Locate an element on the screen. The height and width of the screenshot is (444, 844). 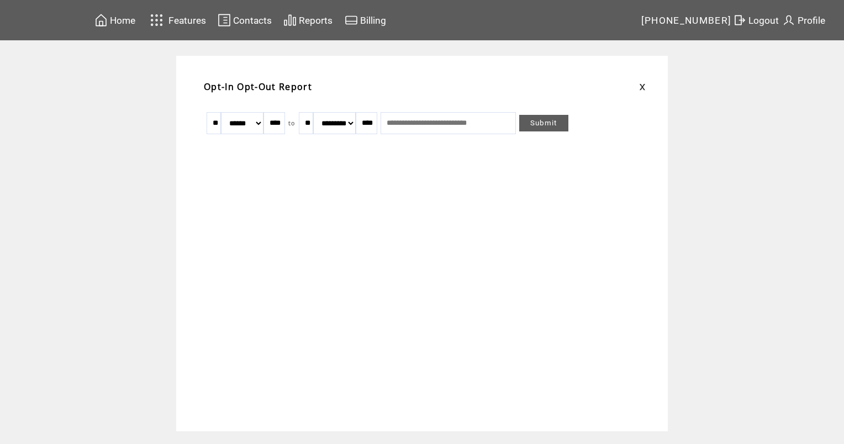
img: chart.svg is located at coordinates (290, 20).